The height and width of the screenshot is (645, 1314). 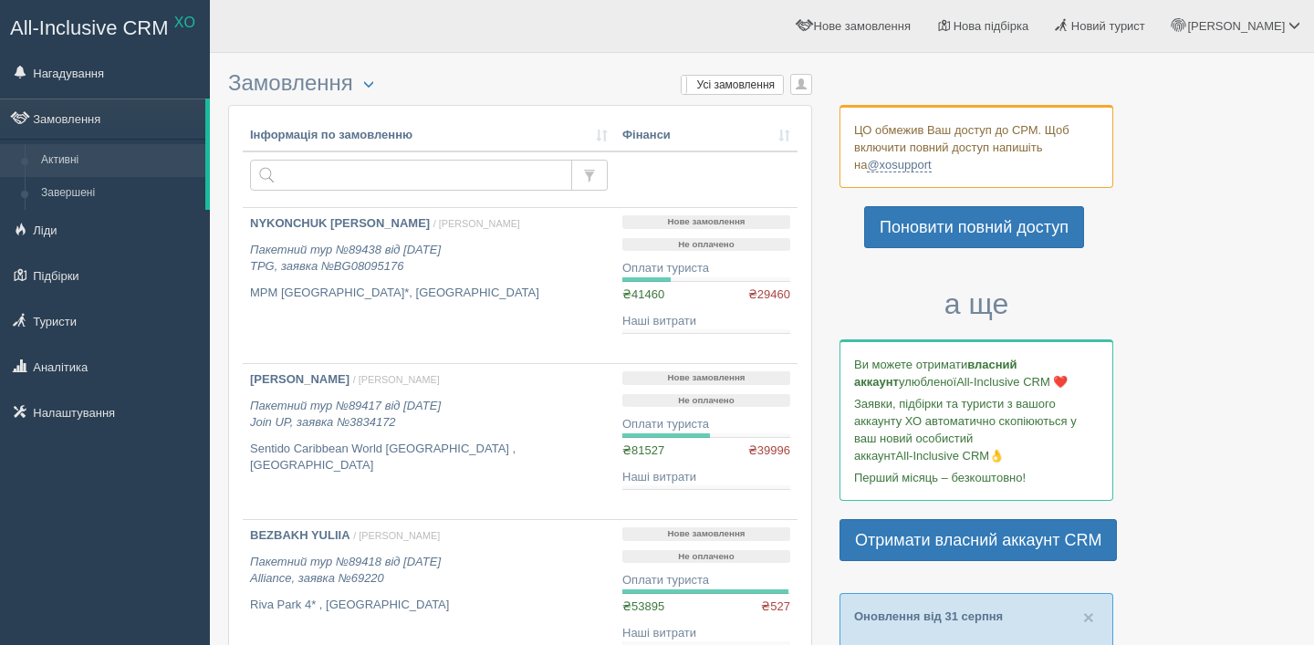 What do you see at coordinates (643, 294) in the screenshot?
I see `span: ₴41460` at bounding box center [643, 294].